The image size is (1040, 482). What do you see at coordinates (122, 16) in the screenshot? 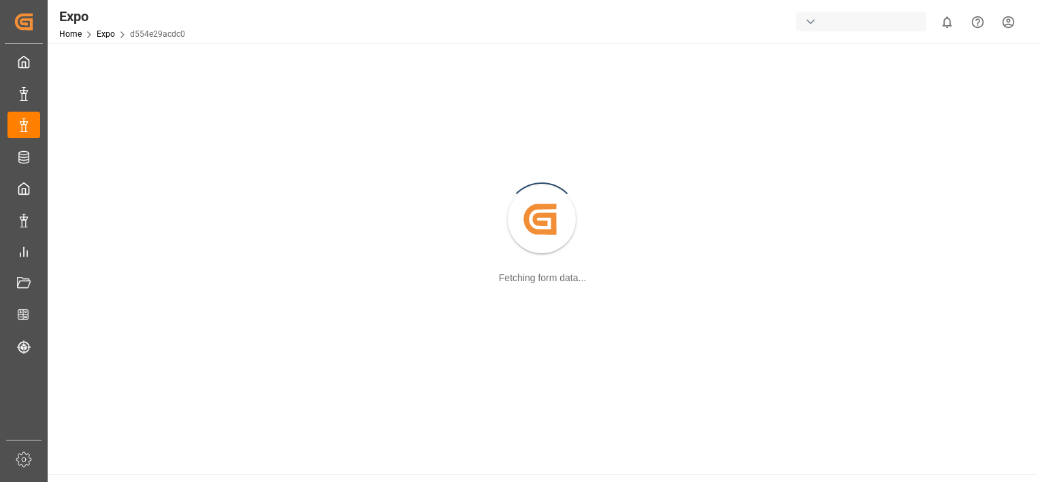
I see `div: Expo` at bounding box center [122, 16].